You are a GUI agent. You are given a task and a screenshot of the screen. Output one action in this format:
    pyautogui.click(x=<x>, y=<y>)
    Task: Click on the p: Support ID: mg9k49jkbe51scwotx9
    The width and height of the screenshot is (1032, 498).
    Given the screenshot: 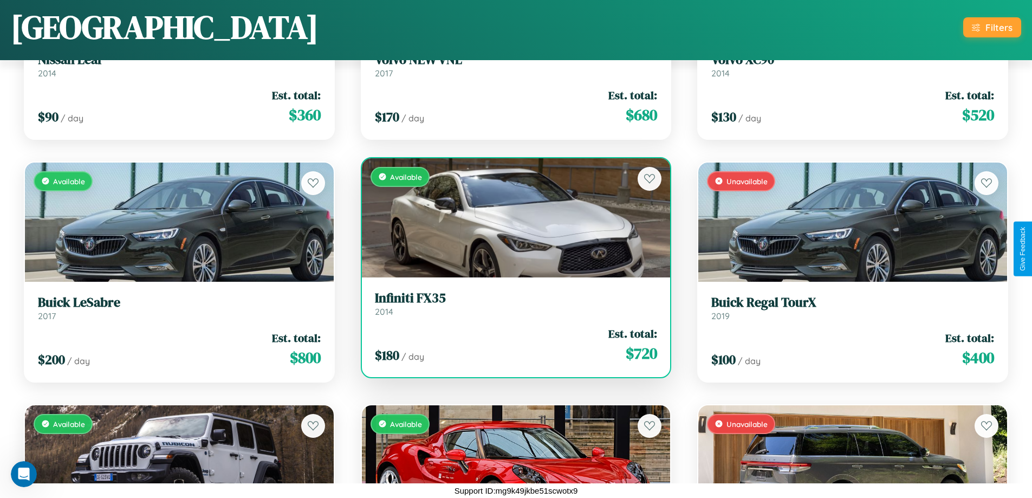 What is the action you would take?
    pyautogui.click(x=516, y=490)
    